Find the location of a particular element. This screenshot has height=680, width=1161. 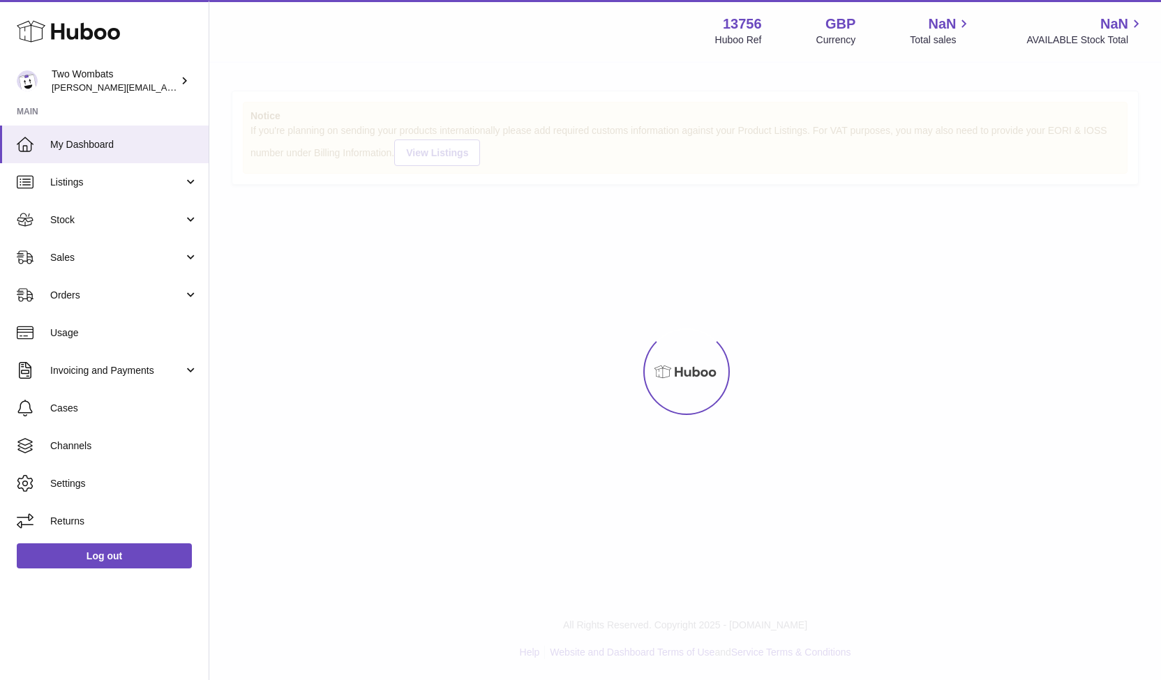

div: Currency is located at coordinates (836, 40).